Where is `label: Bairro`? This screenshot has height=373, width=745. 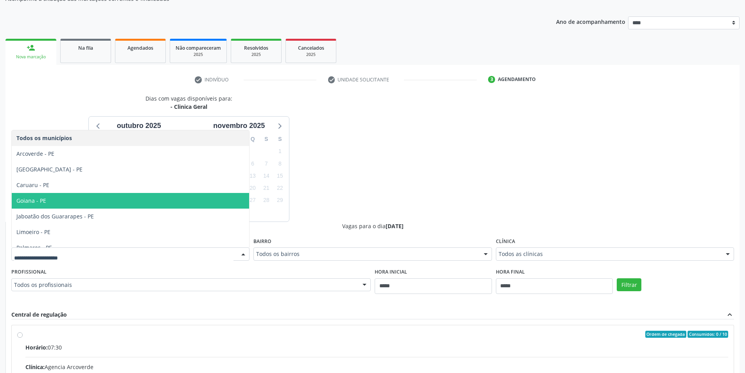 label: Bairro is located at coordinates (262, 241).